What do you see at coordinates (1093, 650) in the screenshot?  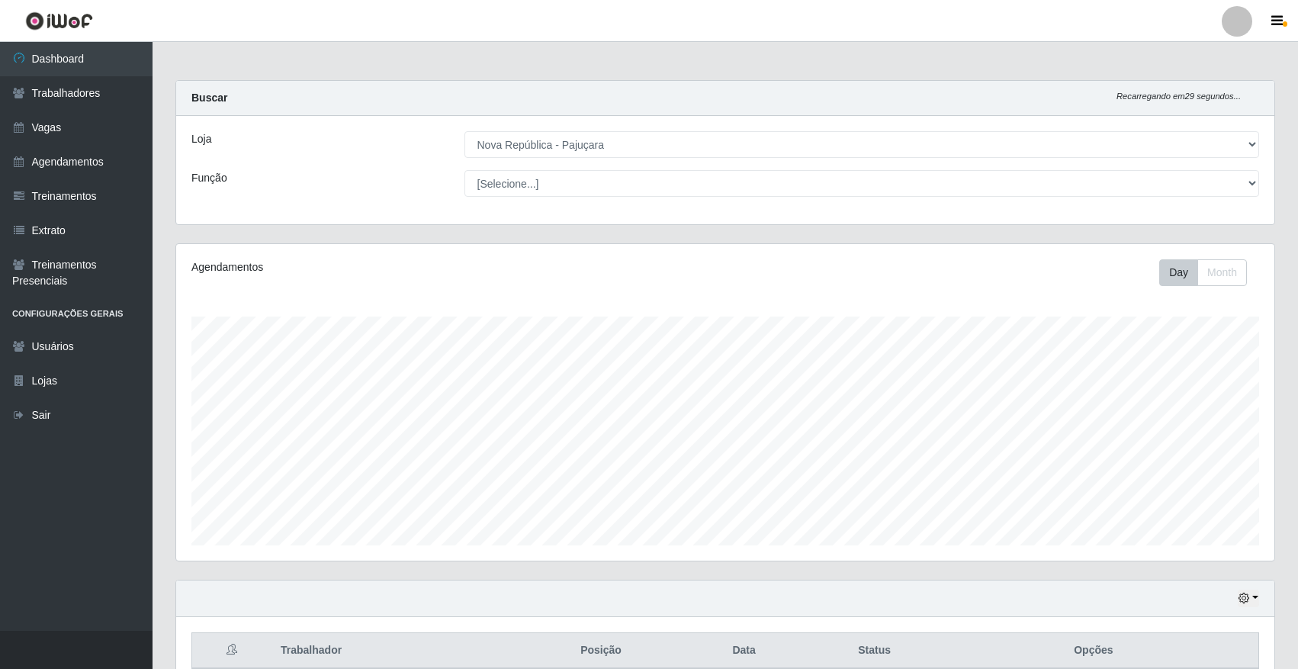 I see `th: Opções` at bounding box center [1093, 650].